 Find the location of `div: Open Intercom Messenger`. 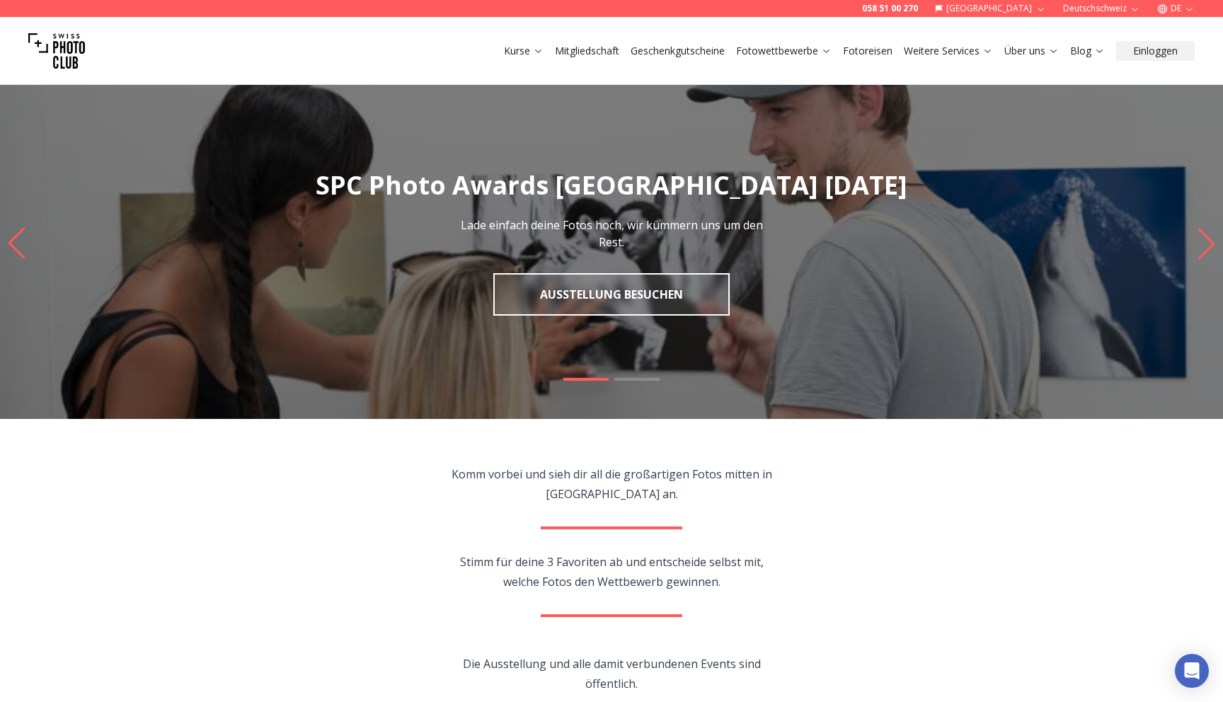

div: Open Intercom Messenger is located at coordinates (1192, 671).